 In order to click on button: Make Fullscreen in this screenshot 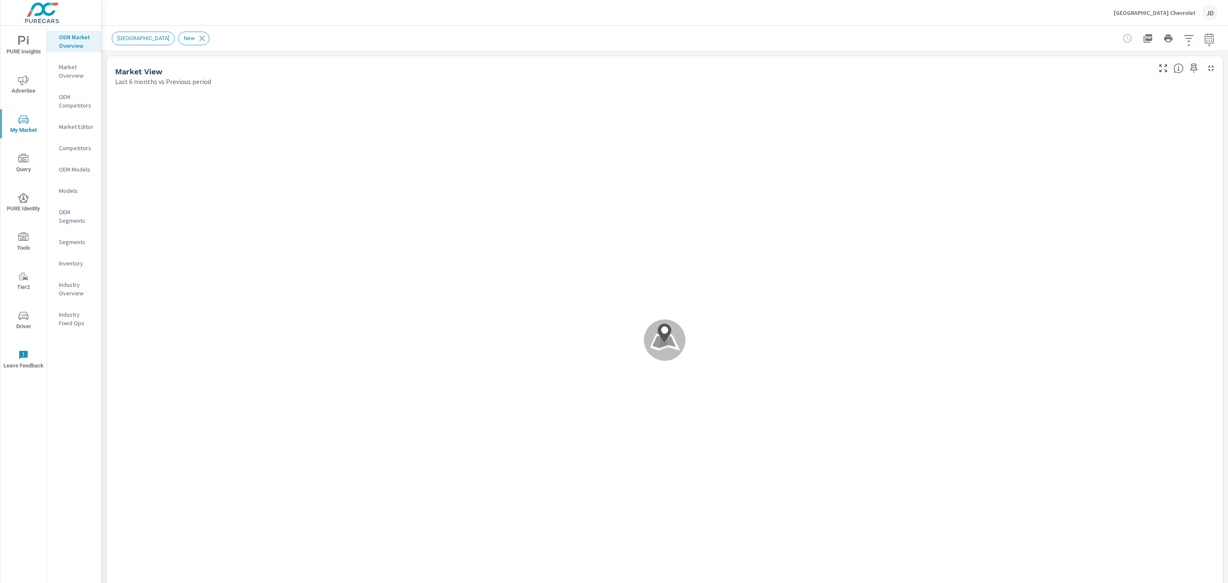, I will do `click(1163, 68)`.